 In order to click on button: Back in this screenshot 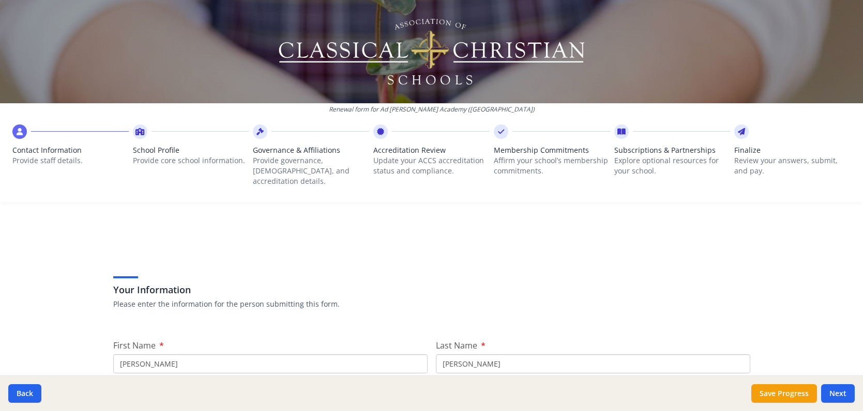, I will do `click(25, 394)`.